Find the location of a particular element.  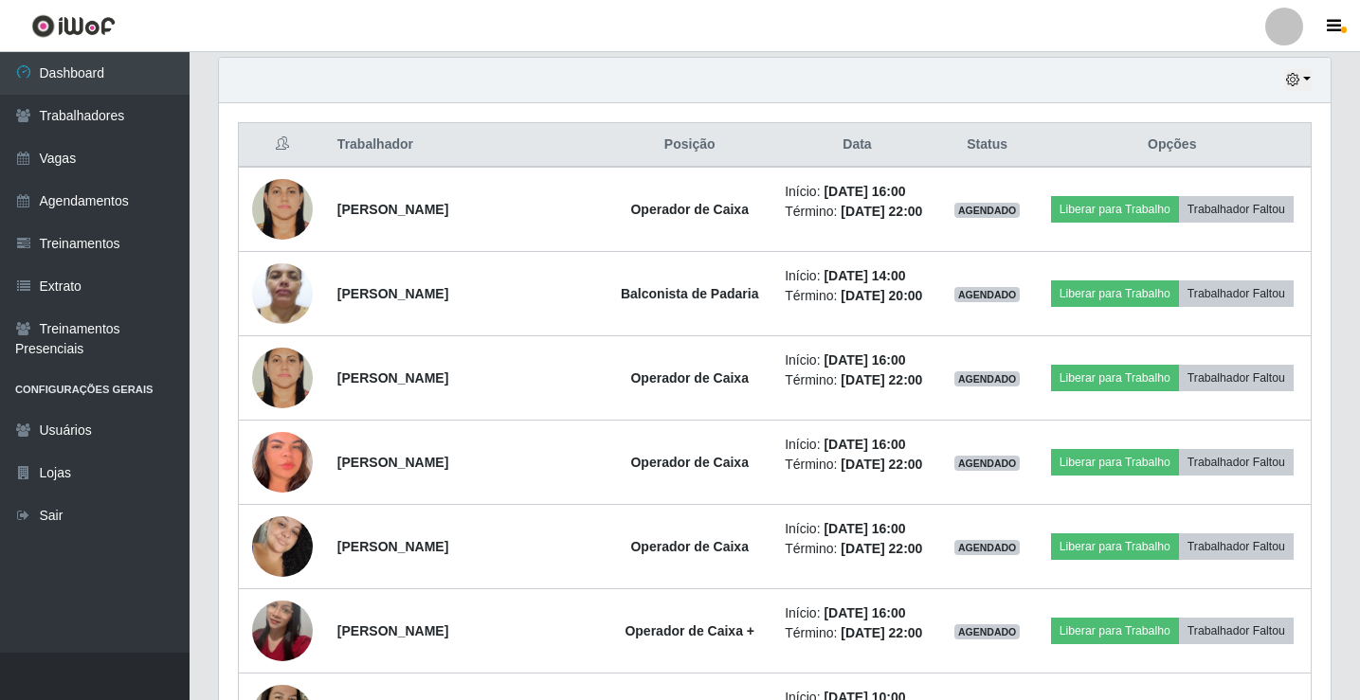

img: 1707253848276.jpeg is located at coordinates (282, 293).